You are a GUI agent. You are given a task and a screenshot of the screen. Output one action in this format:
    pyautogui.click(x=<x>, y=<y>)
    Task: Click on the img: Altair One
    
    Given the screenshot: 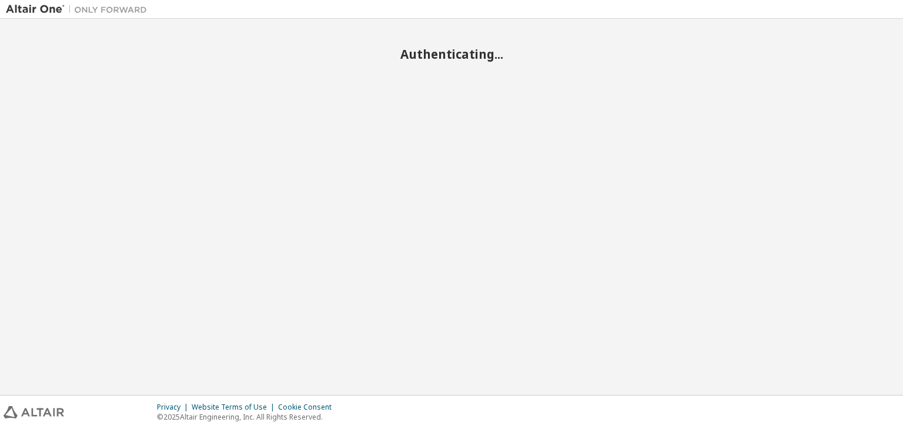 What is the action you would take?
    pyautogui.click(x=79, y=9)
    